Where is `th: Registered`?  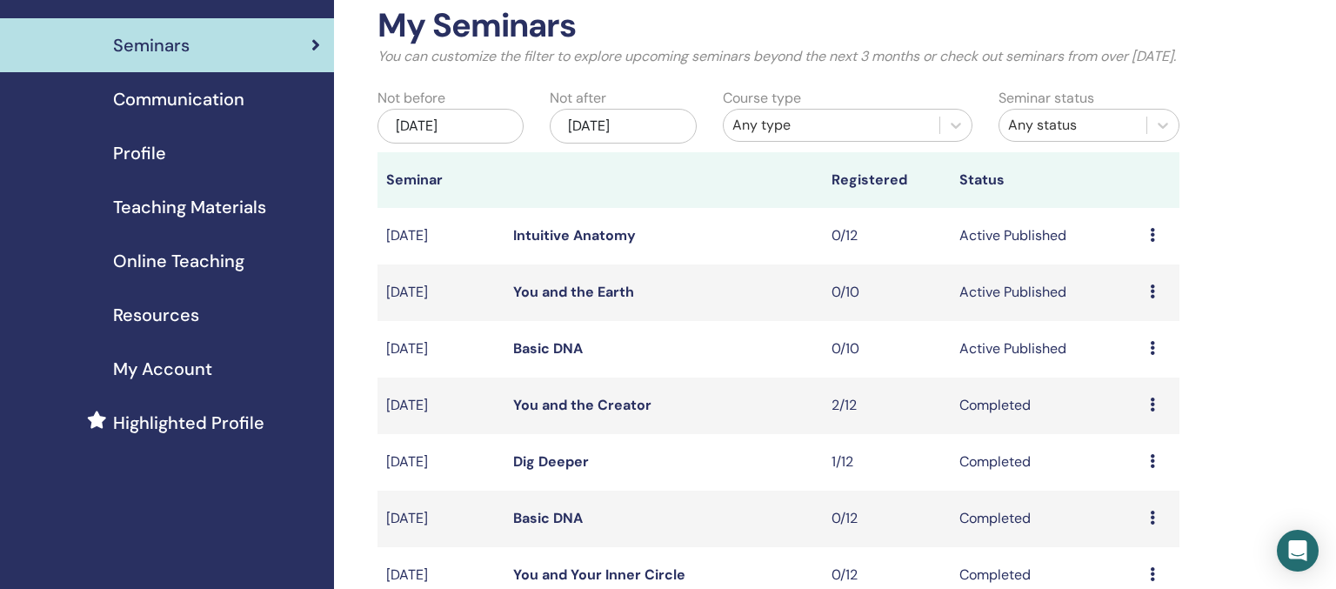 th: Registered is located at coordinates (886, 180).